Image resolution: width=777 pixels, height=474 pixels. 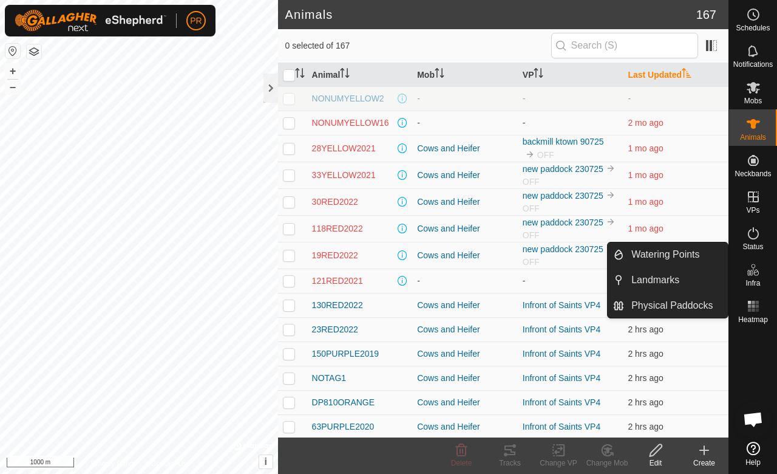 What do you see at coordinates (753, 28) in the screenshot?
I see `span: Schedules` at bounding box center [753, 28].